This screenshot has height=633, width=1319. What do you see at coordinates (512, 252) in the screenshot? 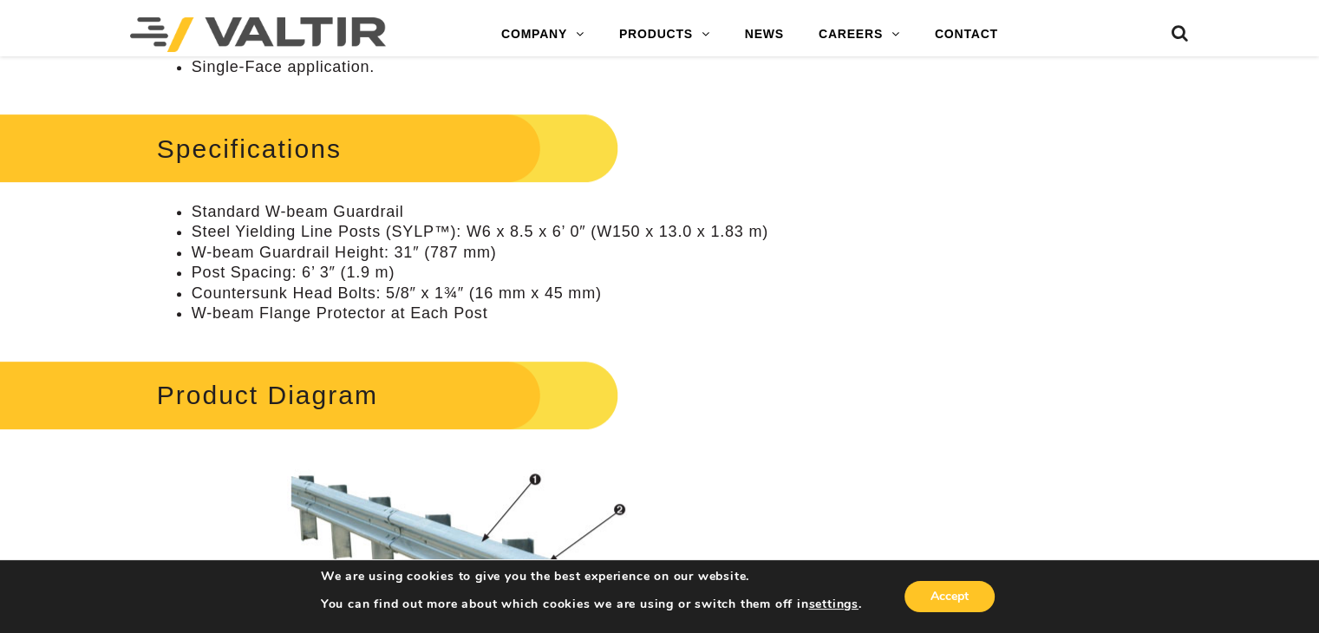
I see `li: W-beam Guardrail Height: 31″ (787 mm)` at bounding box center [512, 252].